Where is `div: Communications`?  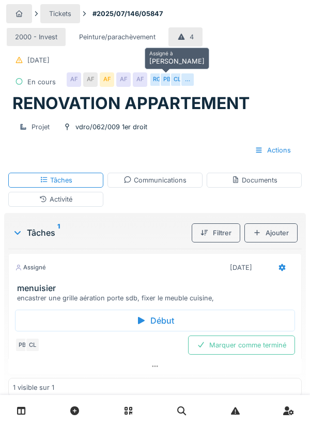 div: Communications is located at coordinates (155, 180).